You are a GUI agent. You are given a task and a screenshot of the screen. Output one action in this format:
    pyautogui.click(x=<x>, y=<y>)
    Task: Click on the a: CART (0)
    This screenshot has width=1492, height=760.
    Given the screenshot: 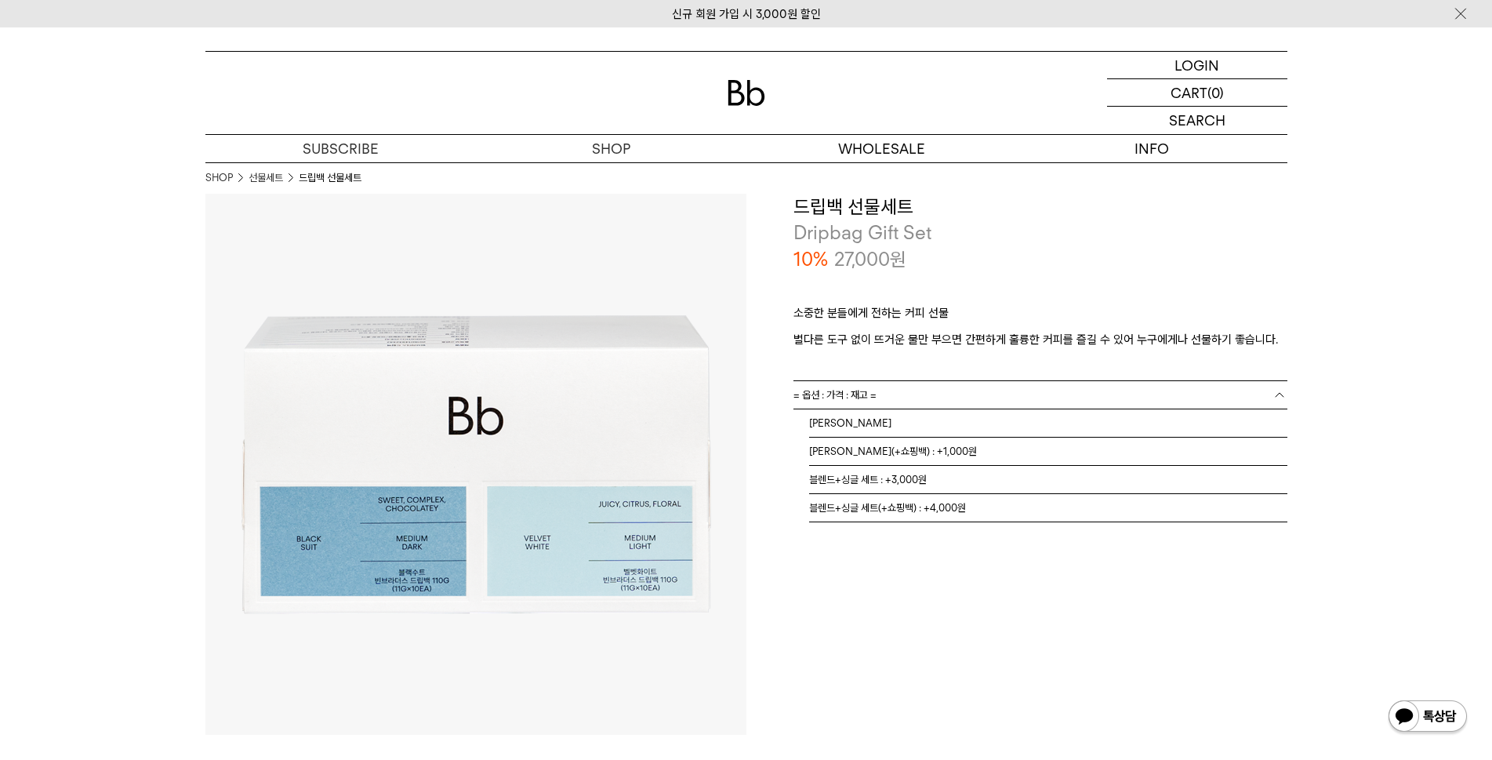 What is the action you would take?
    pyautogui.click(x=1197, y=93)
    